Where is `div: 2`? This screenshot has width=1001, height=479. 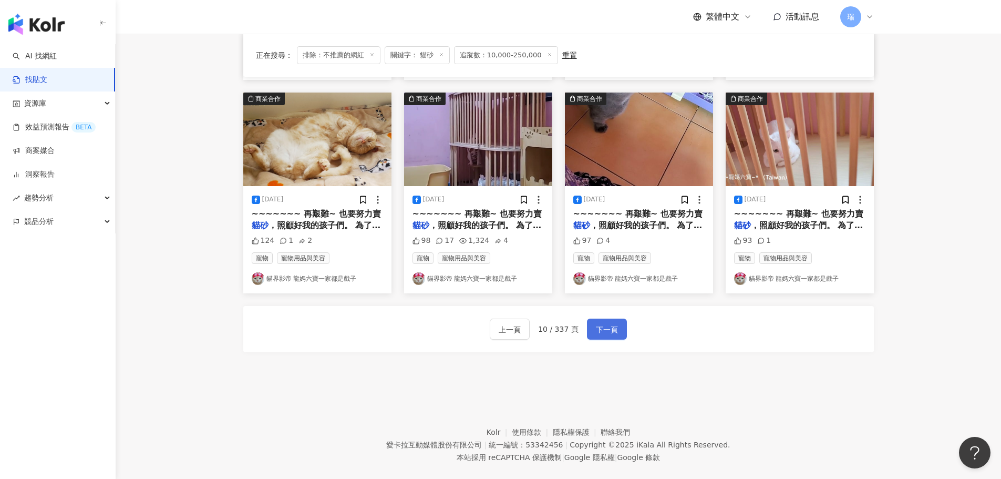 div: 2 is located at coordinates (305, 241).